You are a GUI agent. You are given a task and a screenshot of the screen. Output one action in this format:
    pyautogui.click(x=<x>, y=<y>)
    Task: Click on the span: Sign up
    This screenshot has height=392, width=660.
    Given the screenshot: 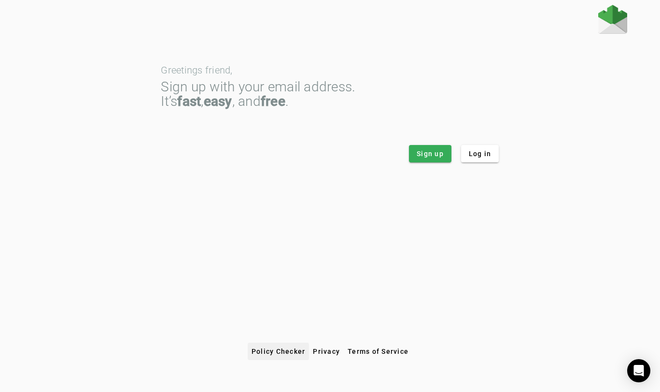 What is the action you would take?
    pyautogui.click(x=430, y=154)
    